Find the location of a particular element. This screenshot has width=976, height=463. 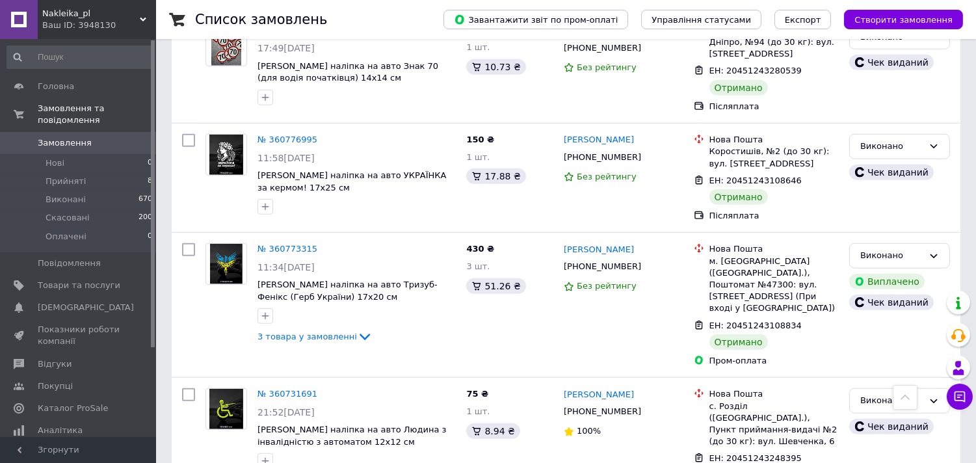

span: ЕН: 20451243108646 is located at coordinates (756, 180).